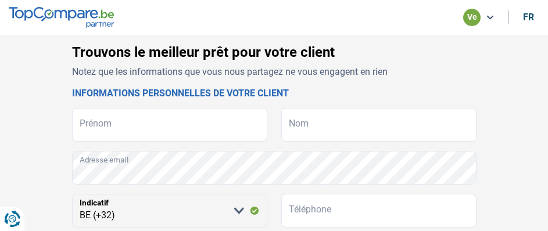  What do you see at coordinates (379, 211) in the screenshot?
I see `input: 401020304` at bounding box center [379, 211].